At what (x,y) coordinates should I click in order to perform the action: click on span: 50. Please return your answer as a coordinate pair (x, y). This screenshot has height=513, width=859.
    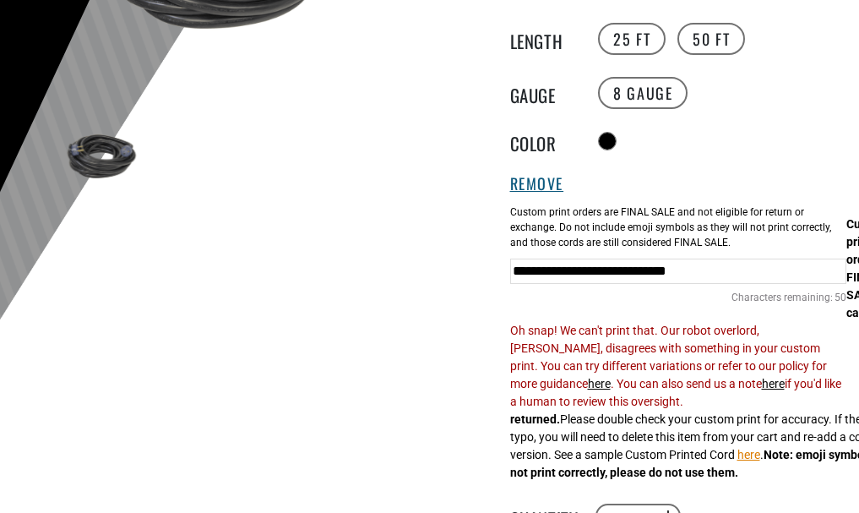
    Looking at the image, I should click on (841, 297).